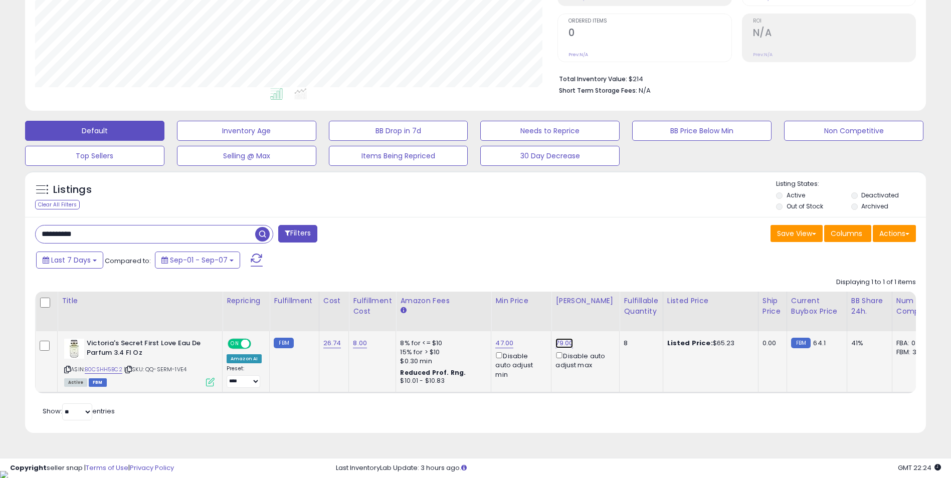 The height and width of the screenshot is (478, 951). Describe the element at coordinates (795, 195) in the screenshot. I see `label: Active` at that location.